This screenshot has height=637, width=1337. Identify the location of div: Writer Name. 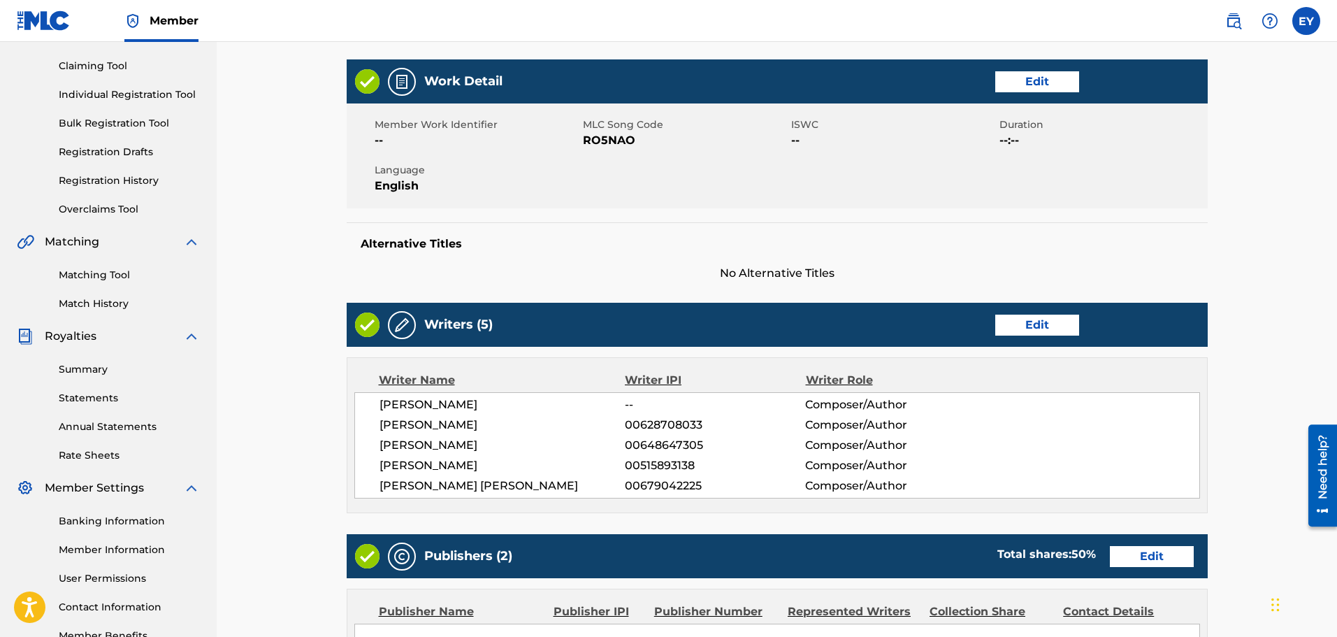
(502, 380).